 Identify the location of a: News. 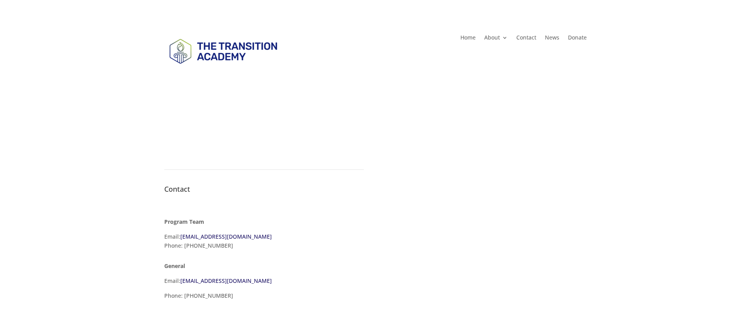
(552, 39).